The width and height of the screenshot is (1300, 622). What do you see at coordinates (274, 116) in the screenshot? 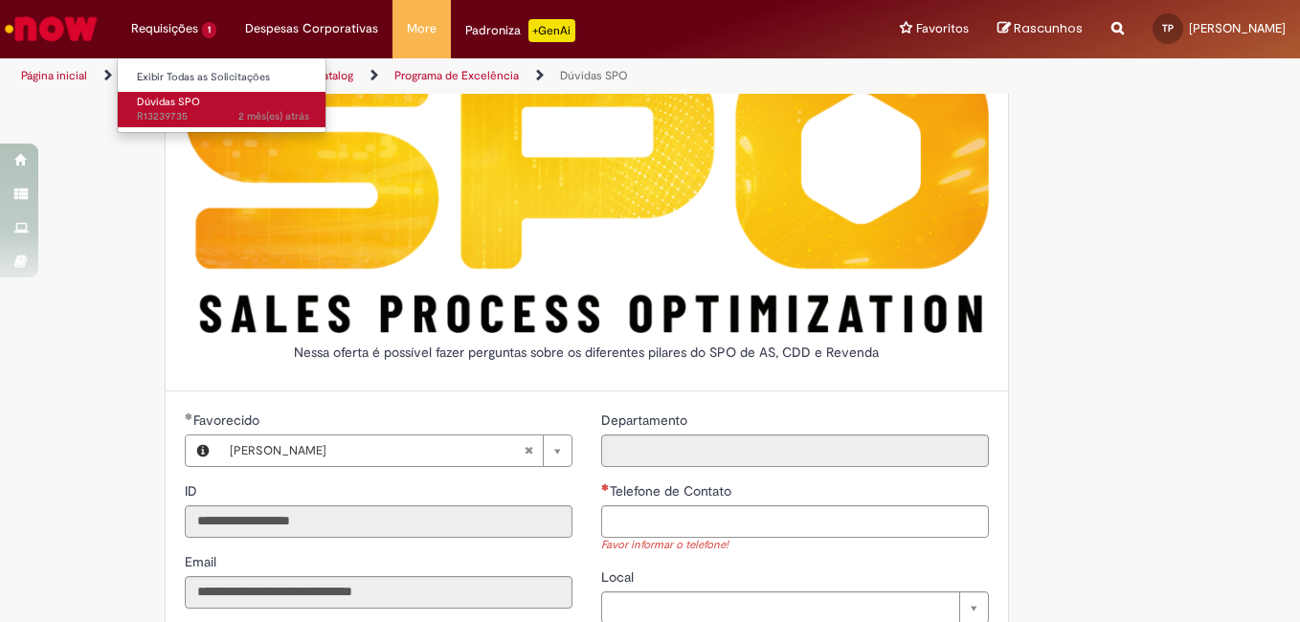
I see `span: 2 mês(es) atrás` at bounding box center [274, 116].